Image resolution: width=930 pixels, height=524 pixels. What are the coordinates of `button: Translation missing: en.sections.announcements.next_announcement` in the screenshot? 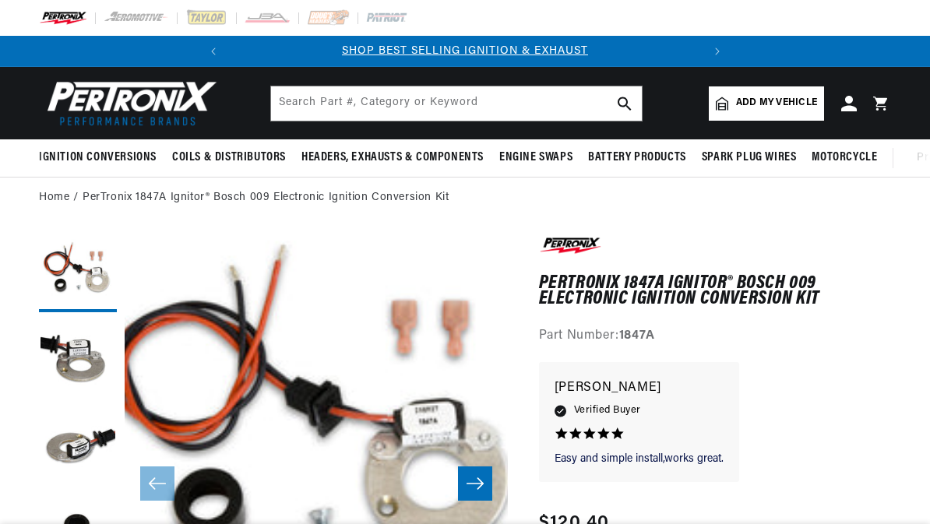 It's located at (717, 51).